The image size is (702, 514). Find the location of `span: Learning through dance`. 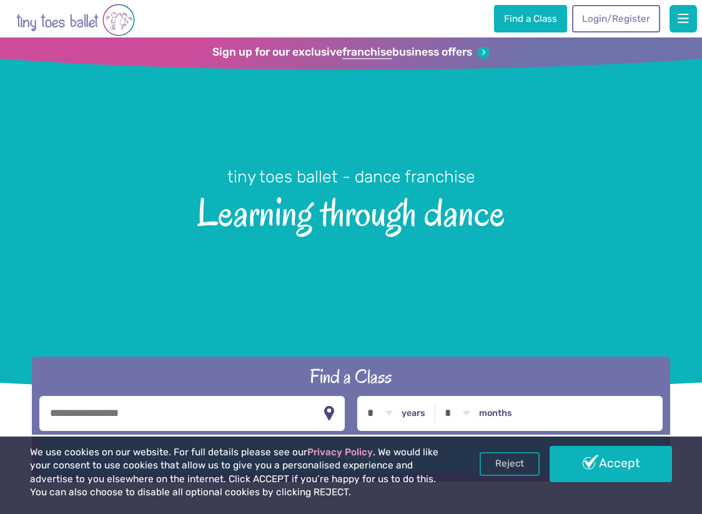

span: Learning through dance is located at coordinates (351, 211).